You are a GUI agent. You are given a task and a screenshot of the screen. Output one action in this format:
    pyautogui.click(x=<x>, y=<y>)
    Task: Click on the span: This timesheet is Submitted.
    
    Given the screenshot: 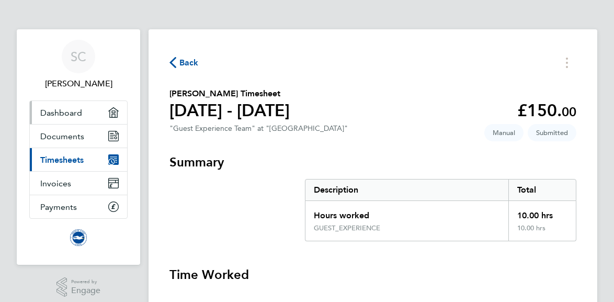 What is the action you would take?
    pyautogui.click(x=552, y=132)
    